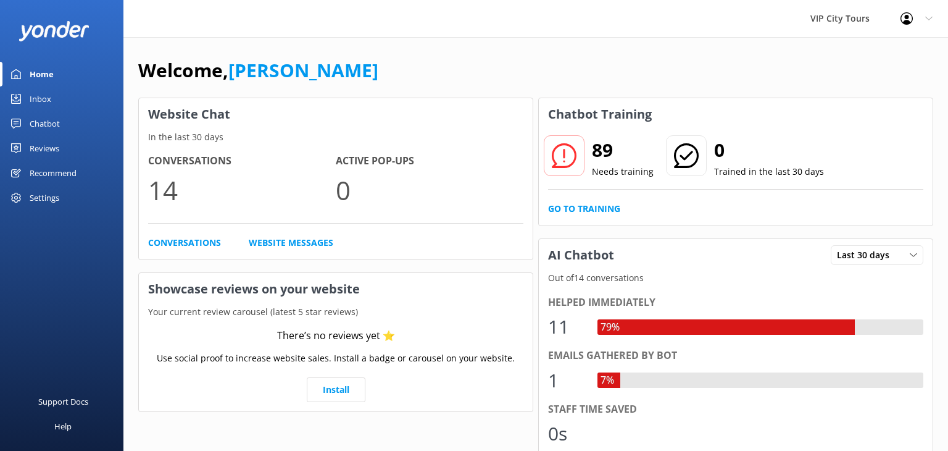 Image resolution: width=948 pixels, height=451 pixels. I want to click on div: Reviews, so click(44, 148).